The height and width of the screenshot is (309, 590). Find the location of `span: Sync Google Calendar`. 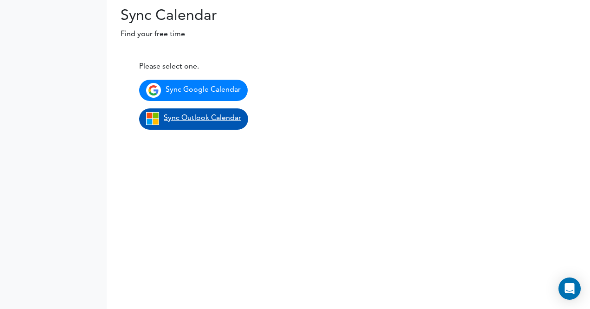

span: Sync Google Calendar is located at coordinates (203, 90).